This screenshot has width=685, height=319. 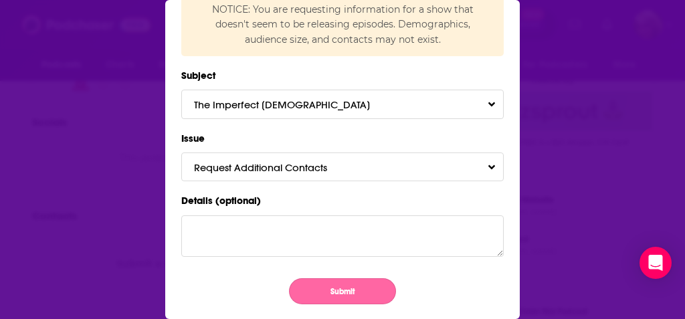 What do you see at coordinates (342, 138) in the screenshot?
I see `label: Issue` at bounding box center [342, 138].